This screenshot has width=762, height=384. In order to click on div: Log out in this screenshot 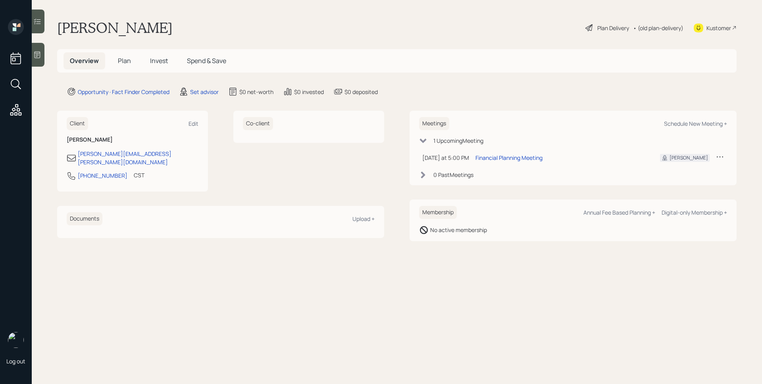, I will do `click(16, 361)`.